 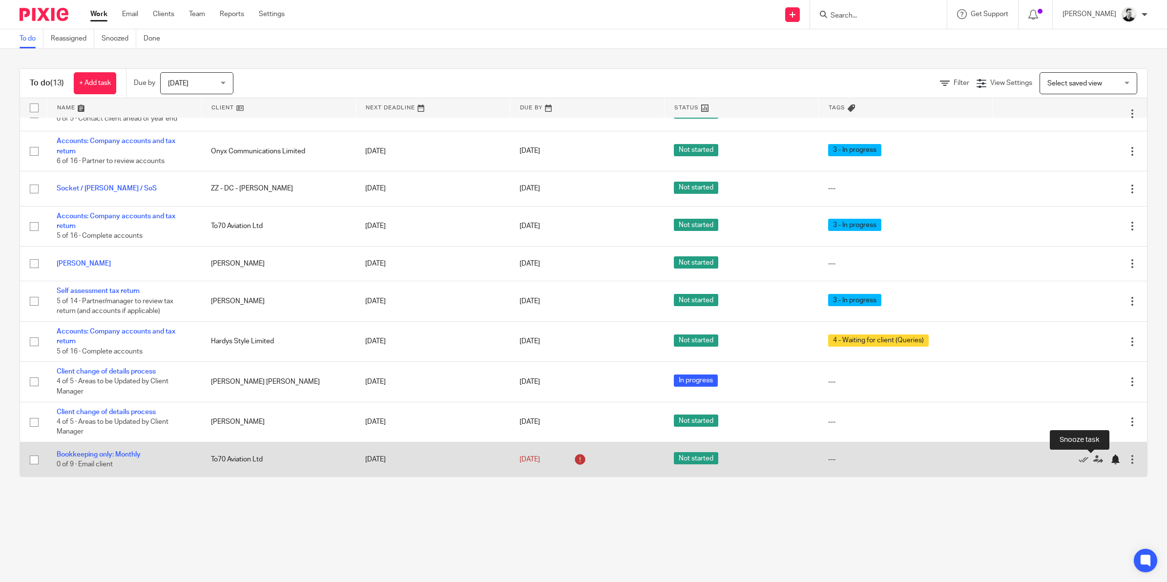 What do you see at coordinates (115, 306) in the screenshot?
I see `span: 5 of 14 · Partner/manager to review tax return (and accounts if applicable)` at bounding box center [115, 306].